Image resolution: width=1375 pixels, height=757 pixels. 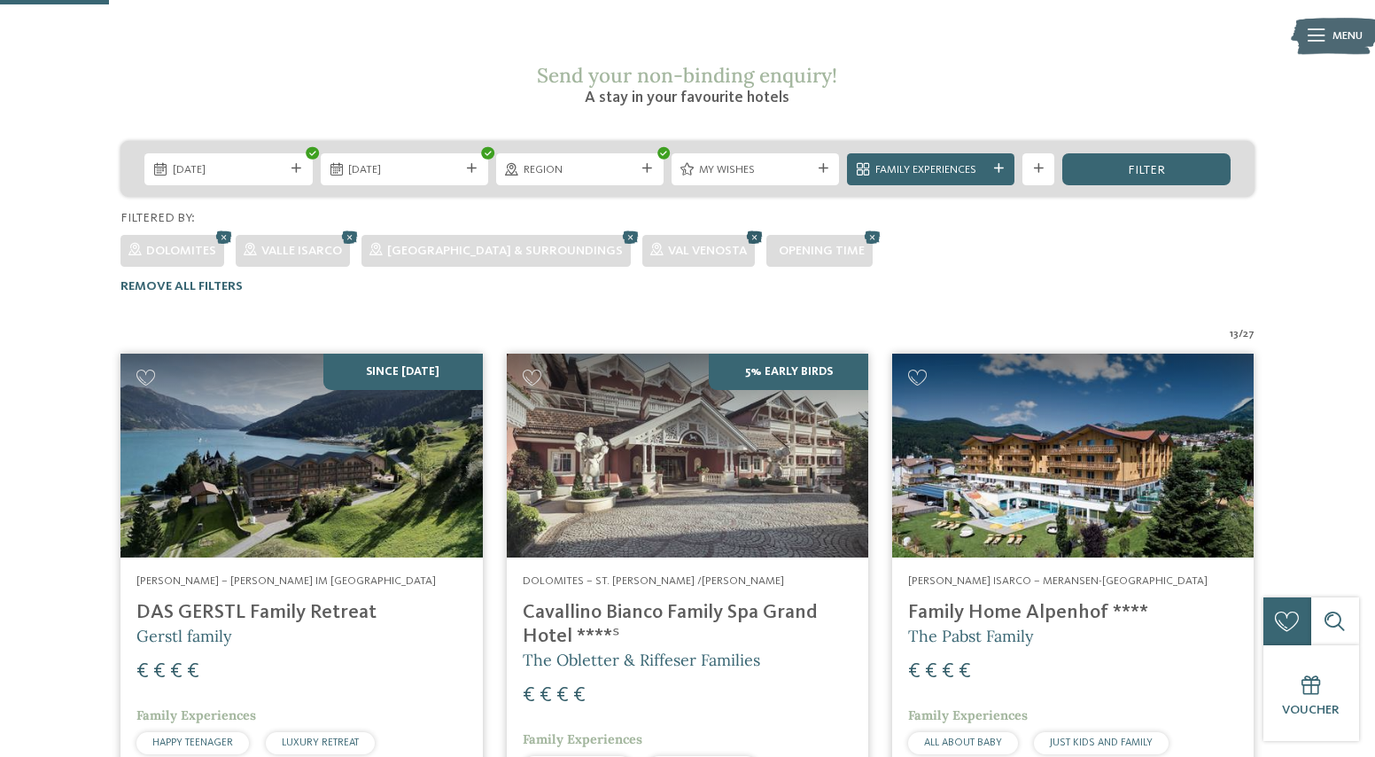 I want to click on span: Dolomites, so click(x=181, y=251).